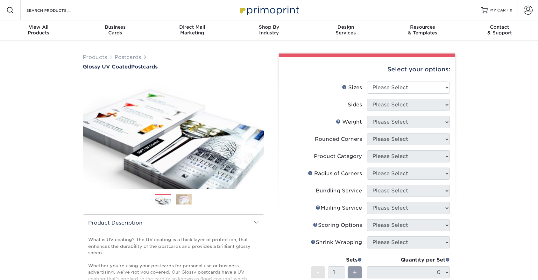 The image size is (538, 280). Describe the element at coordinates (355, 105) in the screenshot. I see `div: Sides` at that location.